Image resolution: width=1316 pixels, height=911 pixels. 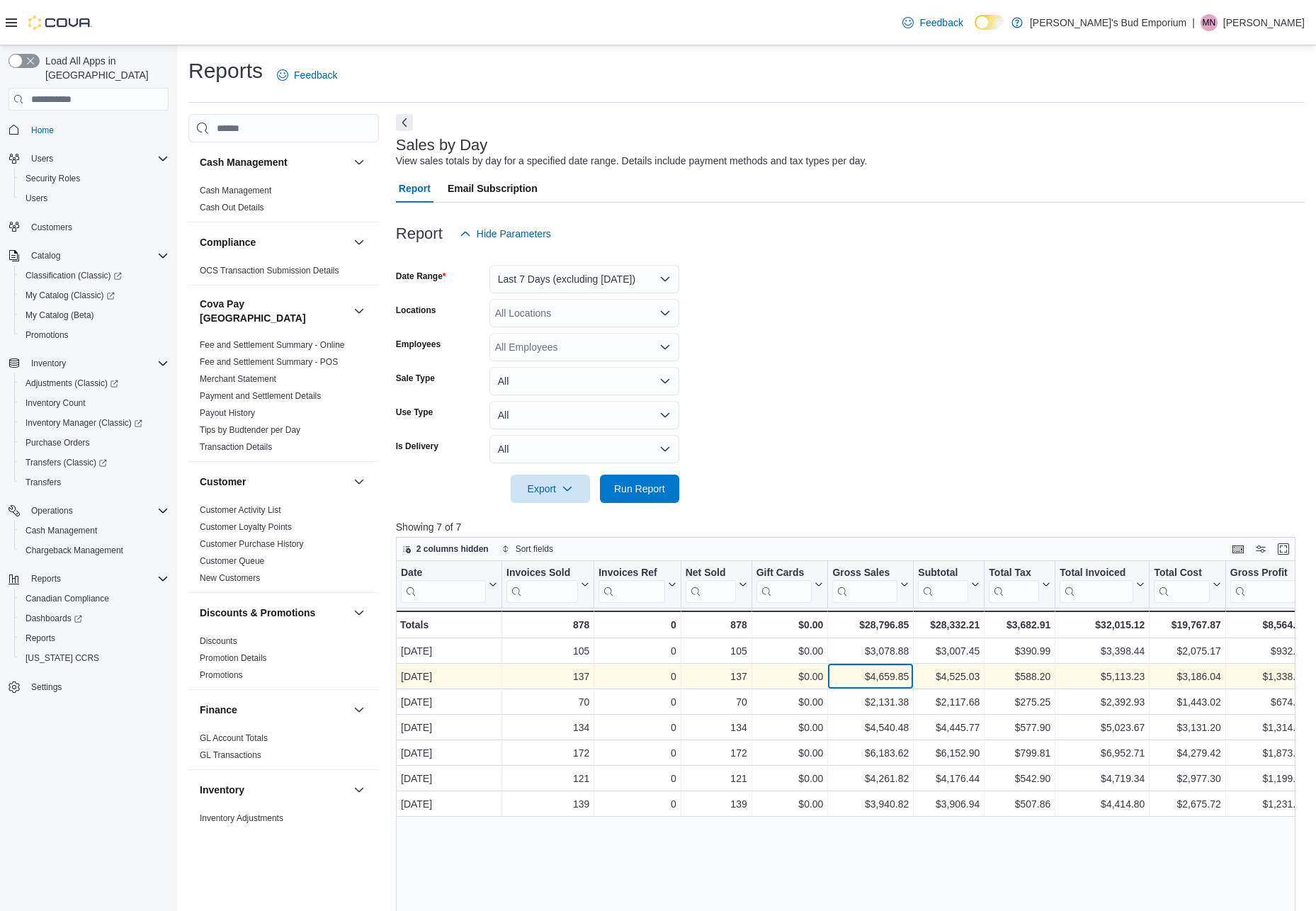 What do you see at coordinates (1019, 727) in the screenshot?
I see `div: $577.90` at bounding box center [1019, 727].